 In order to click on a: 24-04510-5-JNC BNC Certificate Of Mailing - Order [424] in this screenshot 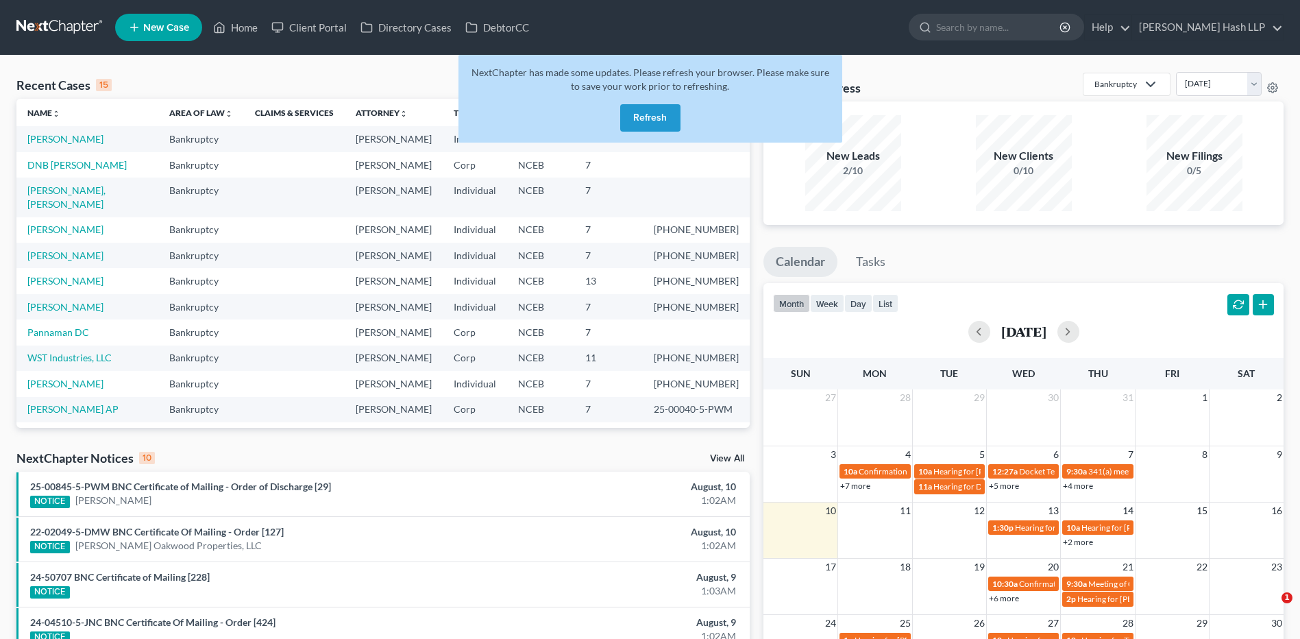, I will do `click(153, 622)`.